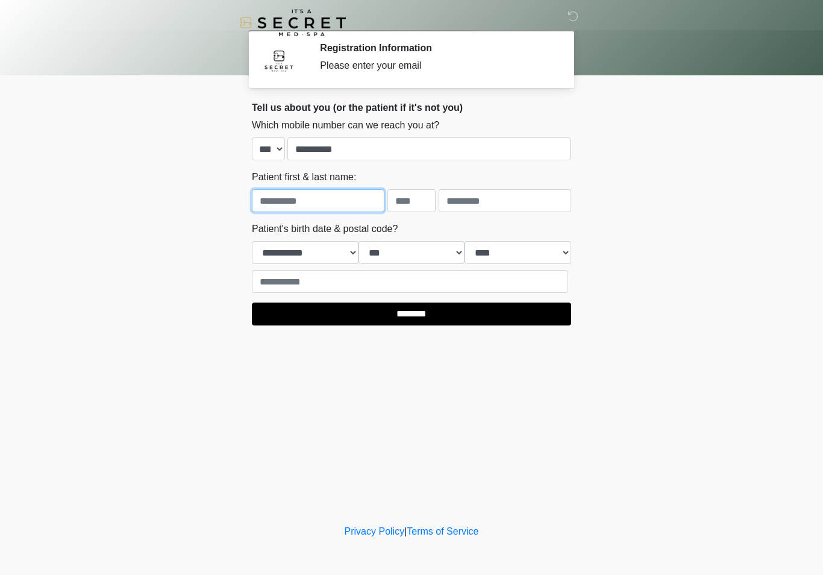  I want to click on h2: Registration Information, so click(436, 48).